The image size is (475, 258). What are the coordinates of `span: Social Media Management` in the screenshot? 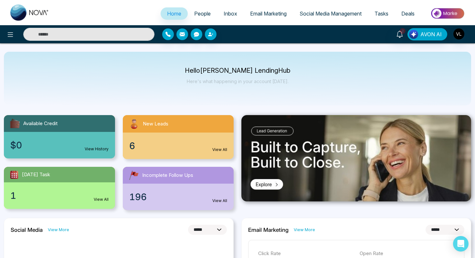 It's located at (331, 14).